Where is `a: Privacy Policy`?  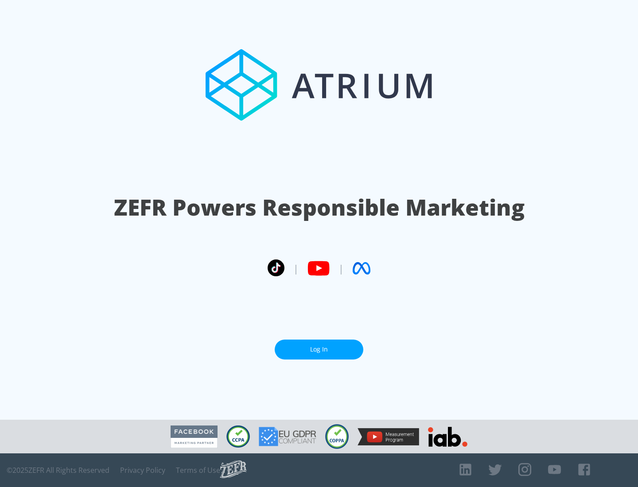
a: Privacy Policy is located at coordinates (143, 470).